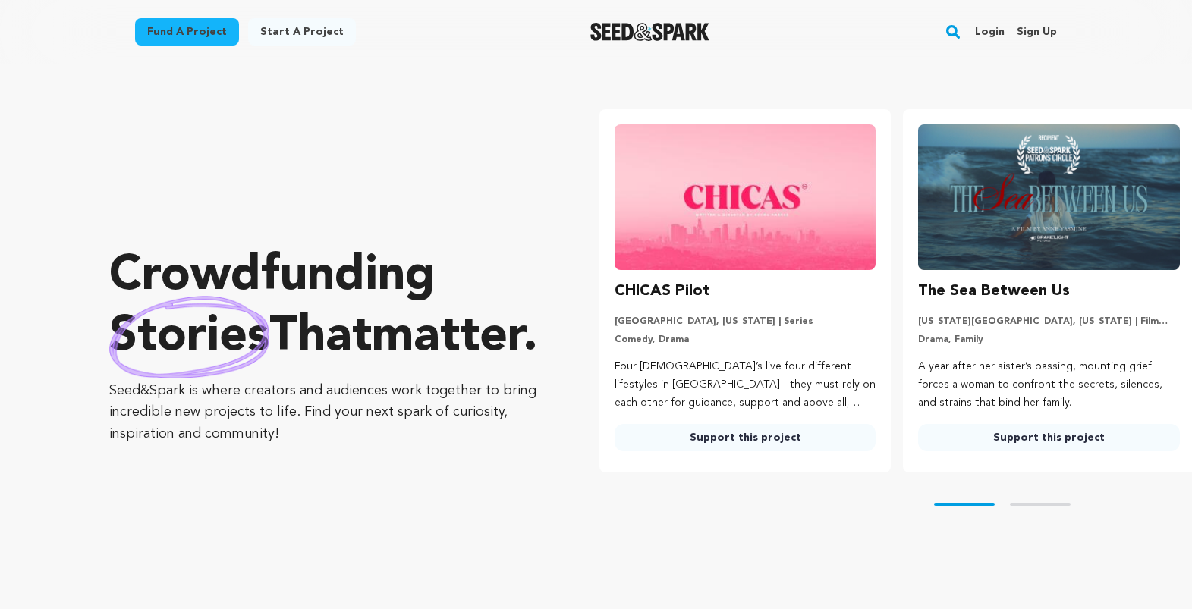  What do you see at coordinates (649, 32) in the screenshot?
I see `img: Seed&Spark Logo Dark Mode` at bounding box center [649, 32].